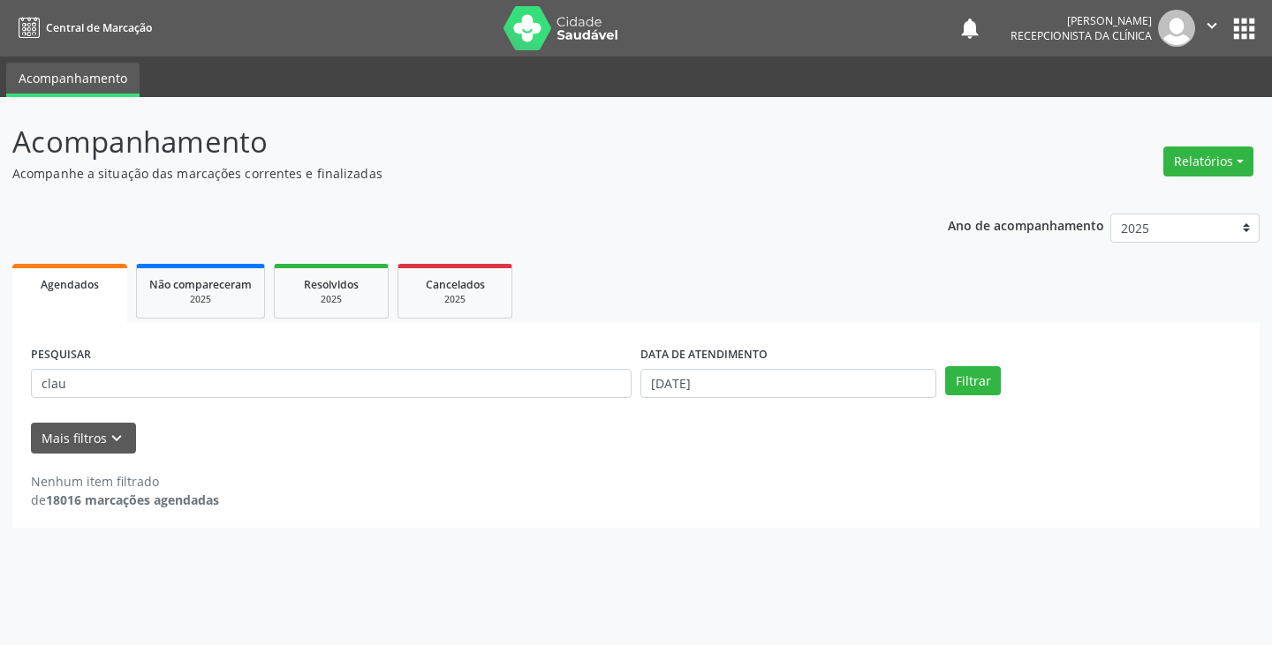 The width and height of the screenshot is (1272, 645). What do you see at coordinates (455, 284) in the screenshot?
I see `span: Cancelados` at bounding box center [455, 284].